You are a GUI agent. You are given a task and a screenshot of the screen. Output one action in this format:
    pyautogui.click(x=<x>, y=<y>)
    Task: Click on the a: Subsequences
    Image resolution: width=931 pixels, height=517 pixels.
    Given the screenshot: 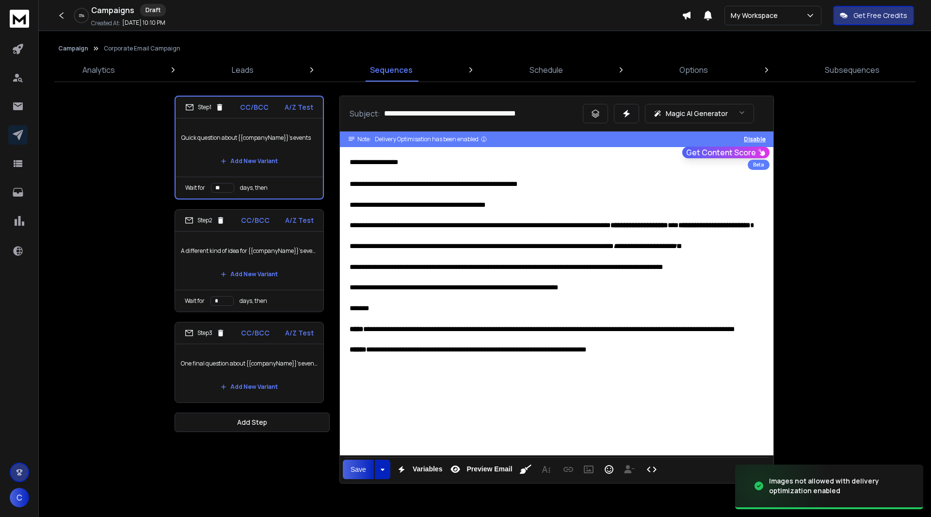 What is the action you would take?
    pyautogui.click(x=852, y=70)
    